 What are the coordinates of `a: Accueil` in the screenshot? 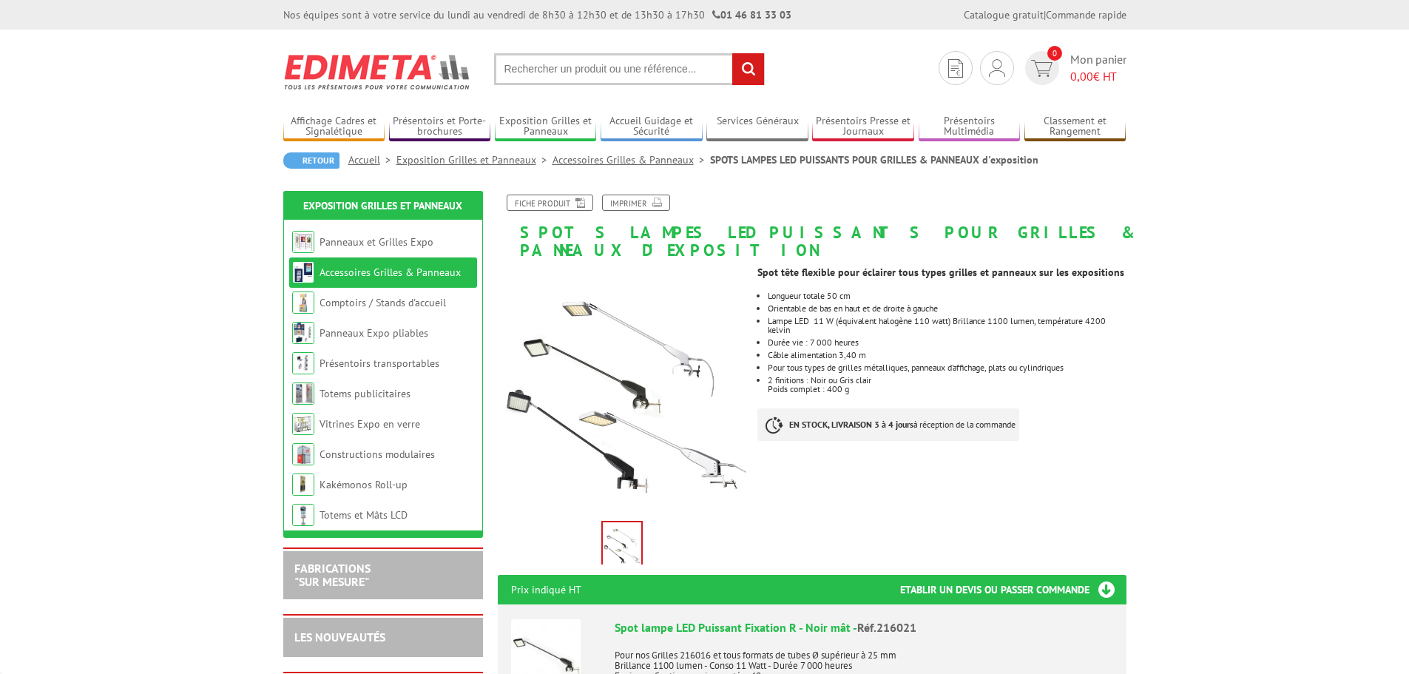 It's located at (372, 160).